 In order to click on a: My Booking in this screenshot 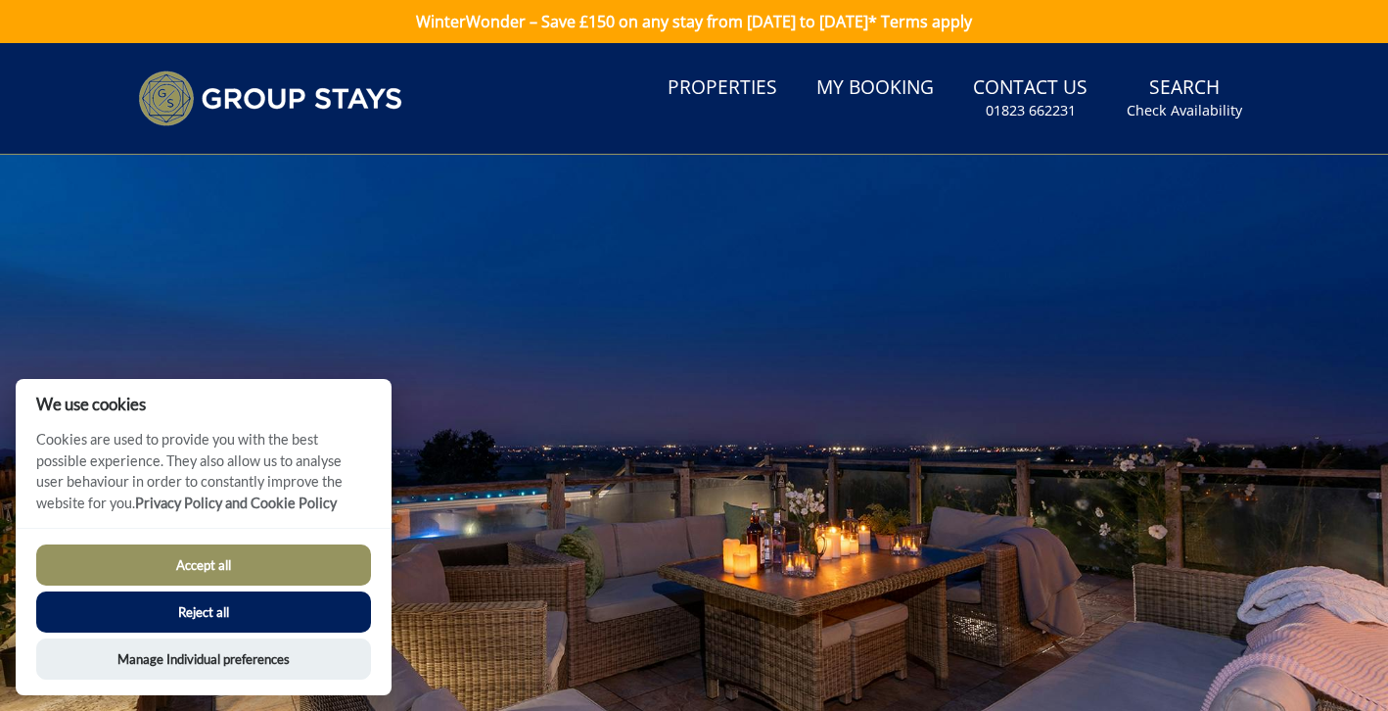, I will do `click(875, 88)`.